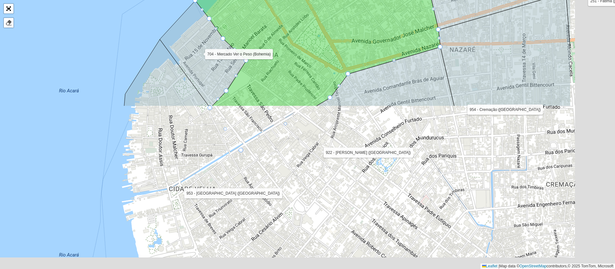  What do you see at coordinates (533, 266) in the screenshot?
I see `a: OpenStreetMap` at bounding box center [533, 266].